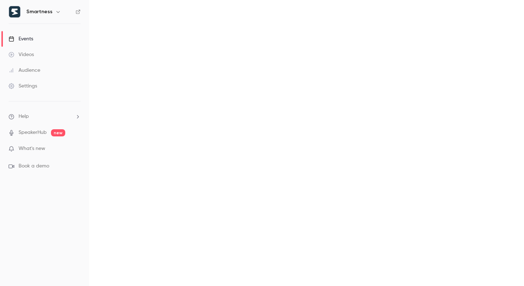 The width and height of the screenshot is (524, 286). What do you see at coordinates (15, 12) in the screenshot?
I see `img: Smartness` at bounding box center [15, 12].